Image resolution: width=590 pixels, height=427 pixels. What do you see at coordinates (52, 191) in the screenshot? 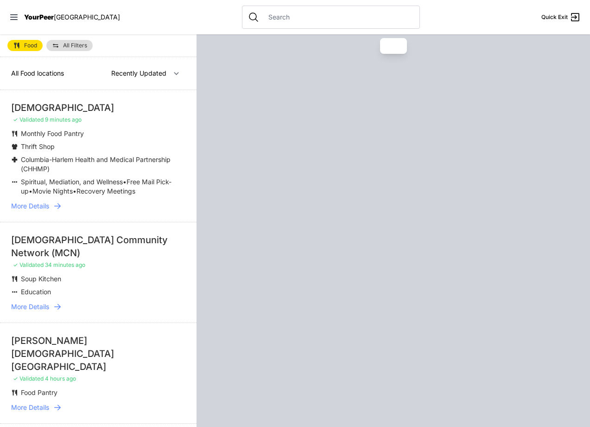
I see `span: Movie Nights` at bounding box center [52, 191].